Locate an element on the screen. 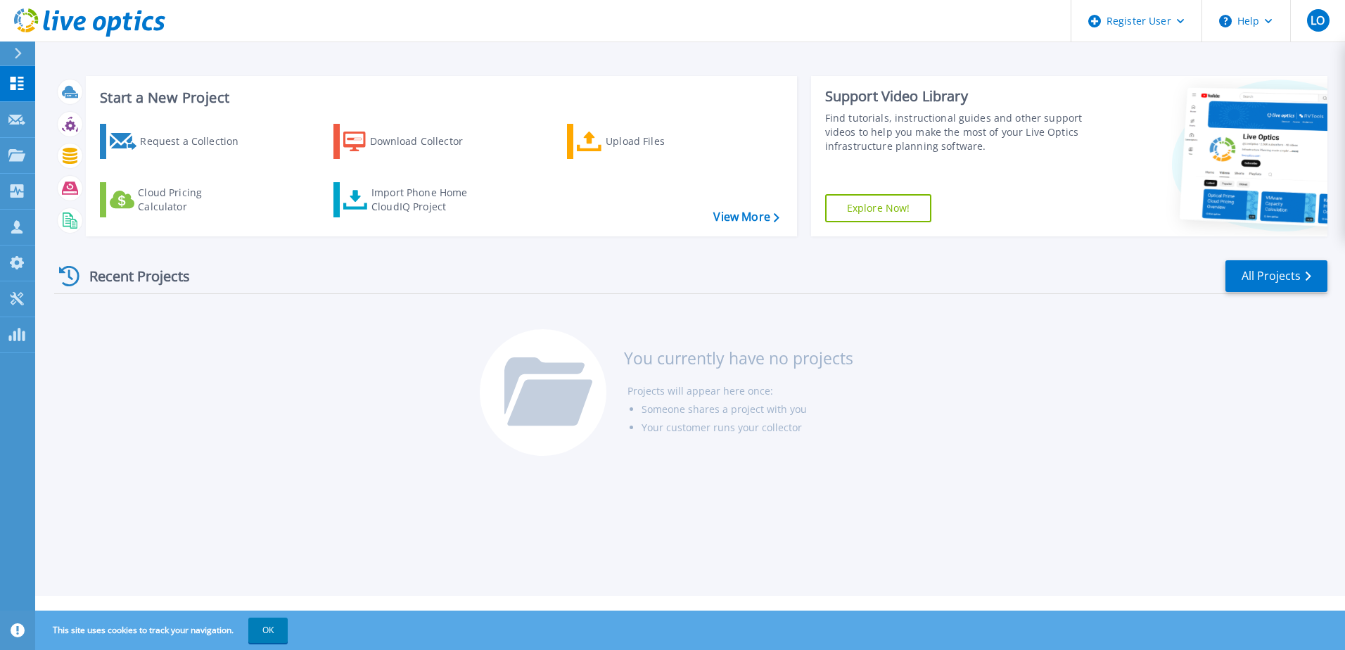 This screenshot has width=1345, height=650. button: OK is located at coordinates (268, 630).